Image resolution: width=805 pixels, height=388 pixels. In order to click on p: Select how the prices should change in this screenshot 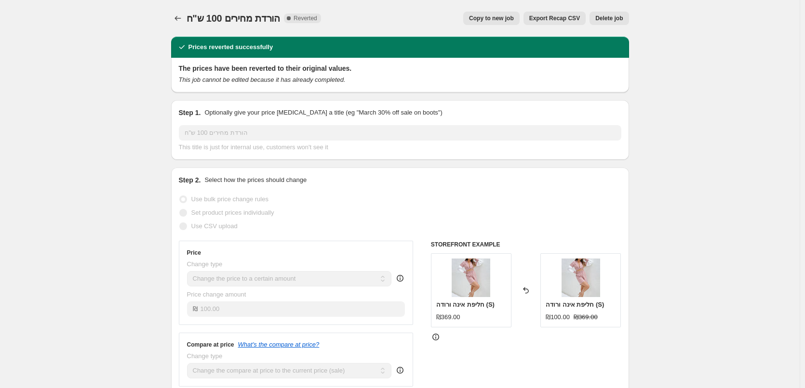, I will do `click(255, 180)`.